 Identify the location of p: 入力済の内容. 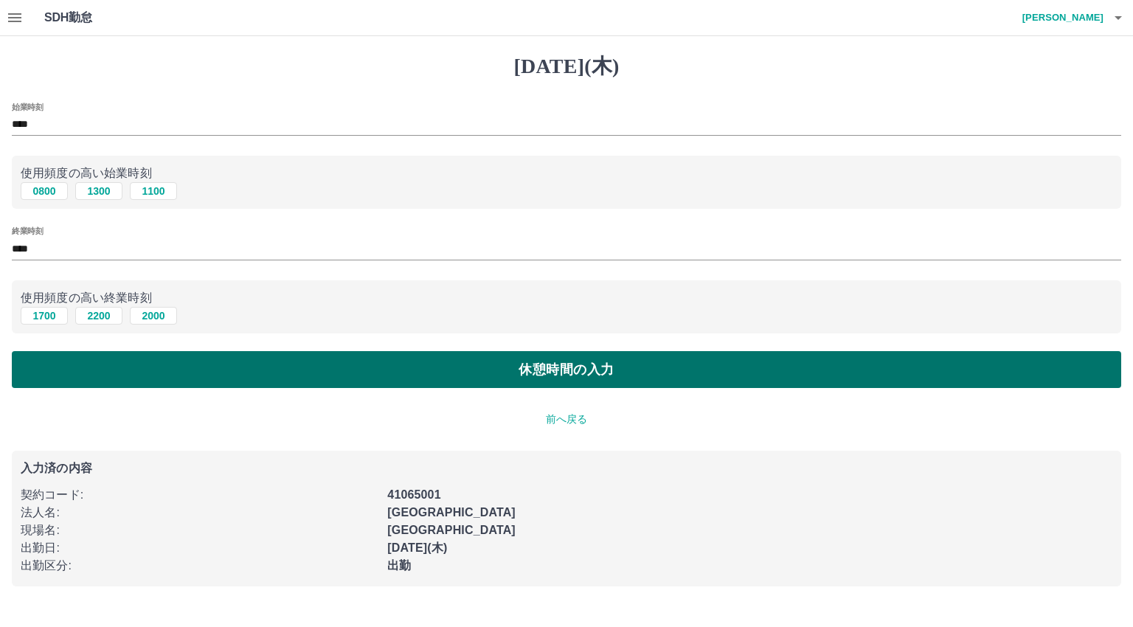
(567, 468).